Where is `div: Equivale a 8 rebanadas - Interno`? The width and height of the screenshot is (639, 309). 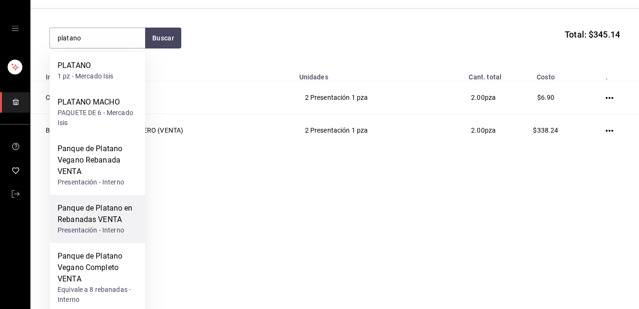
div: Equivale a 8 rebanadas - Interno is located at coordinates (98, 295).